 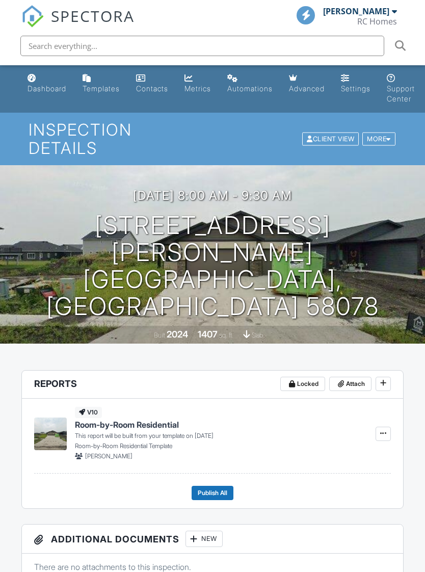 I want to click on a: Contacts, so click(x=152, y=84).